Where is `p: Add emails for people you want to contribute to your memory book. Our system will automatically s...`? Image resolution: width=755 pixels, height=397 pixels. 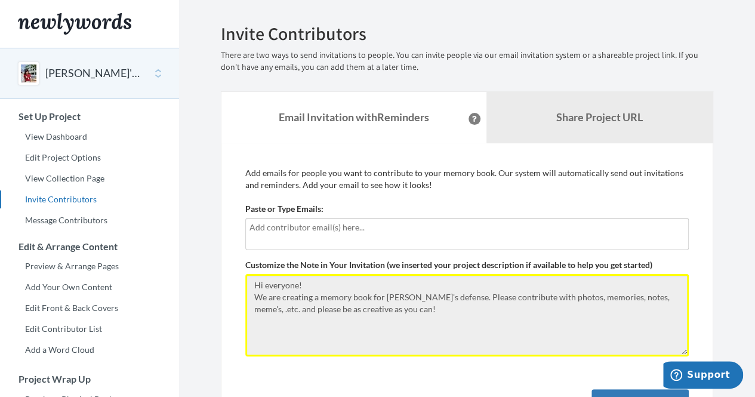 p: Add emails for people you want to contribute to your memory book. Our system will automatically s... is located at coordinates (467, 179).